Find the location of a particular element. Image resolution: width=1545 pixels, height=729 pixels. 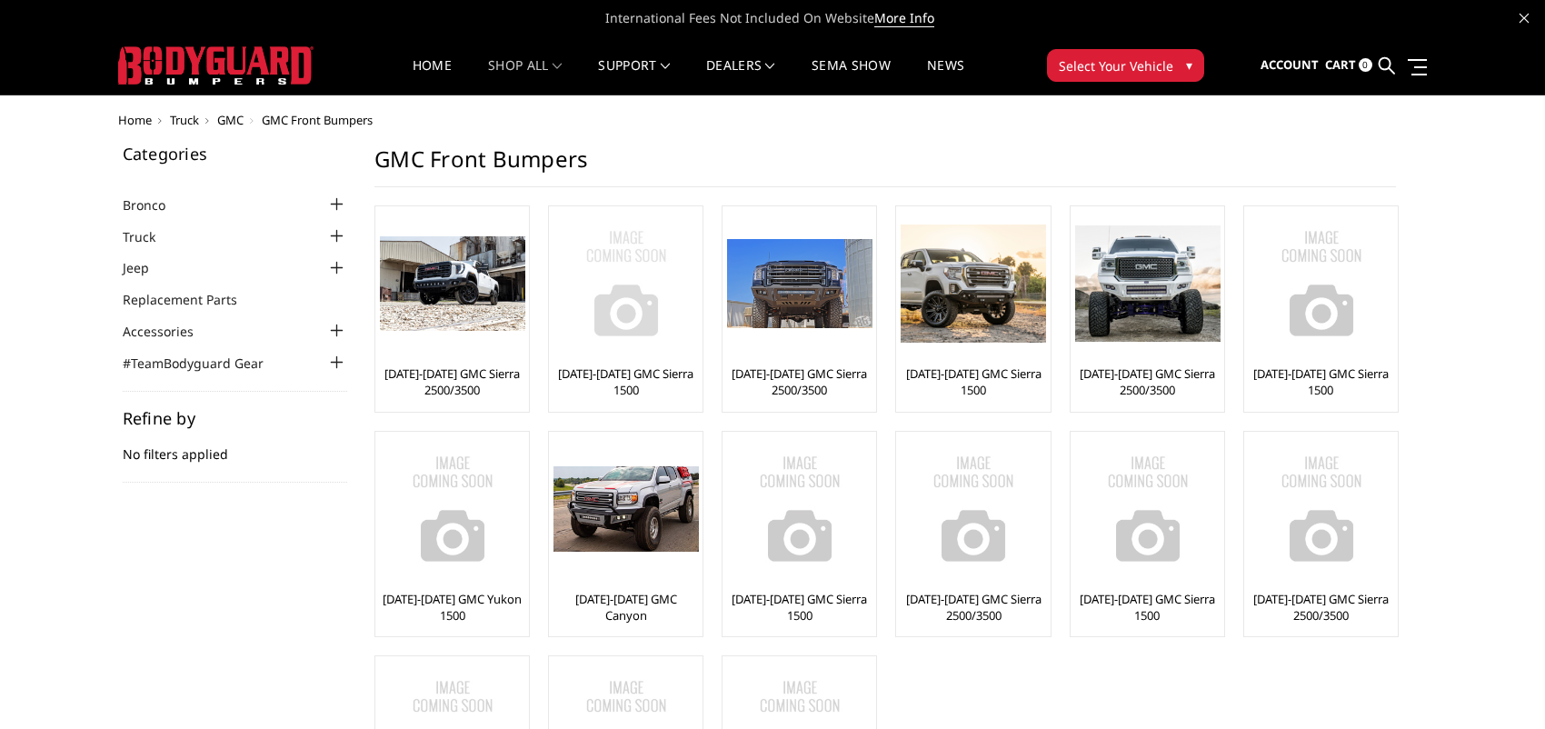

a: shop all is located at coordinates (524, 76).